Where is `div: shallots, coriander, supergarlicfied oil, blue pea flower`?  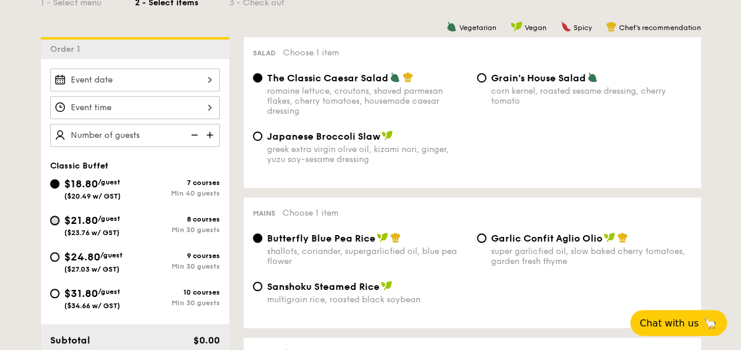
div: shallots, coriander, supergarlicfied oil, blue pea flower is located at coordinates (367, 256).